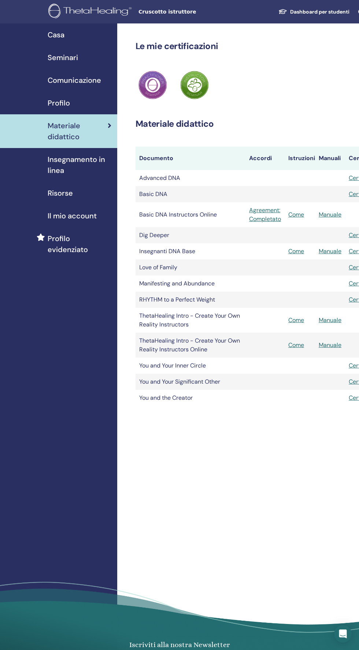 The image size is (359, 650). What do you see at coordinates (91, 12) in the screenshot?
I see `img: logo.png` at bounding box center [91, 12].